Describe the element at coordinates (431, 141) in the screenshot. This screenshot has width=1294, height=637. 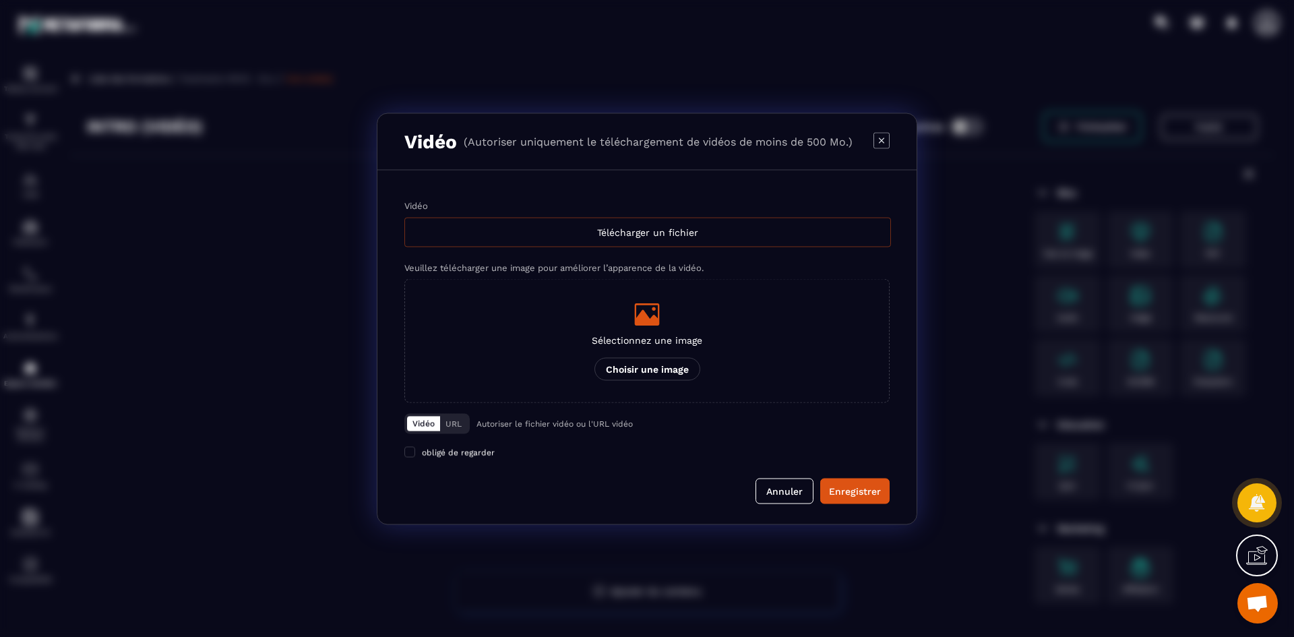
I see `h3: Vidéo` at that location.